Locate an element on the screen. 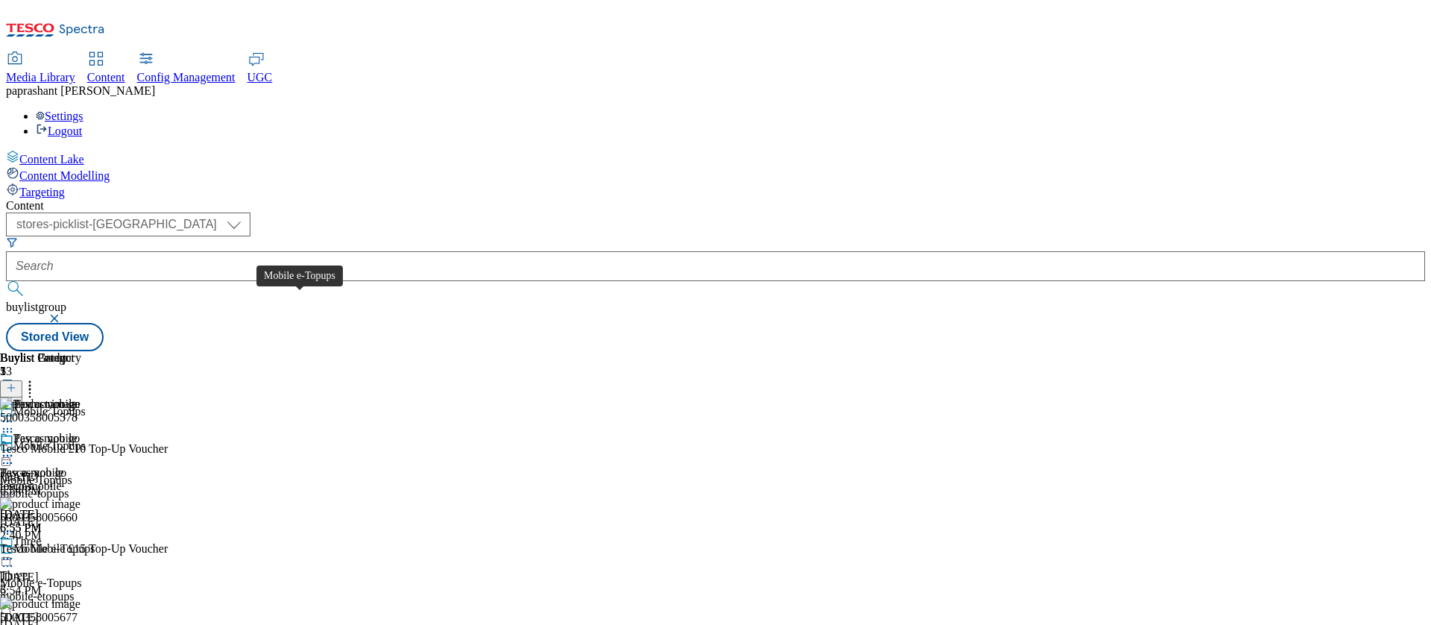 This screenshot has height=625, width=1431. span: Content Lake is located at coordinates (51, 159).